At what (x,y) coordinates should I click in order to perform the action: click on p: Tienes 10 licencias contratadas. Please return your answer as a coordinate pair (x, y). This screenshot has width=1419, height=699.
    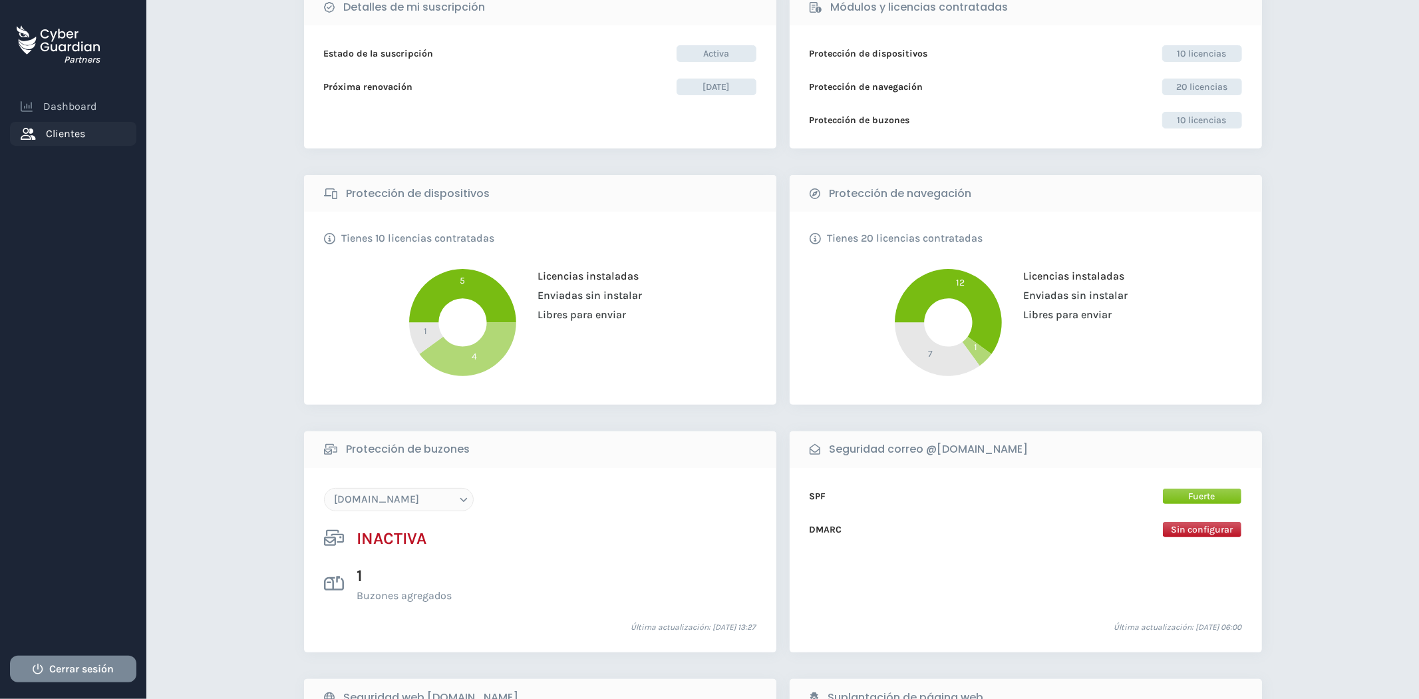
    Looking at the image, I should click on (419, 238).